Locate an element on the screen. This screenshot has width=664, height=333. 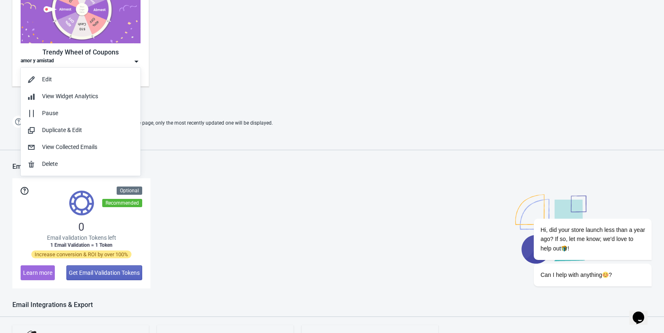
div: amor y amistad is located at coordinates (37, 61).